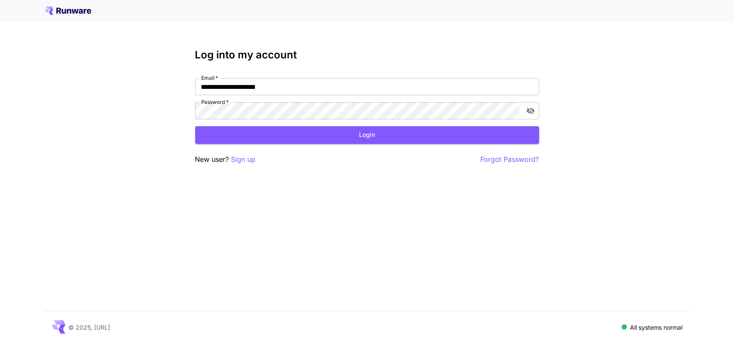  I want to click on button: Sign up, so click(243, 159).